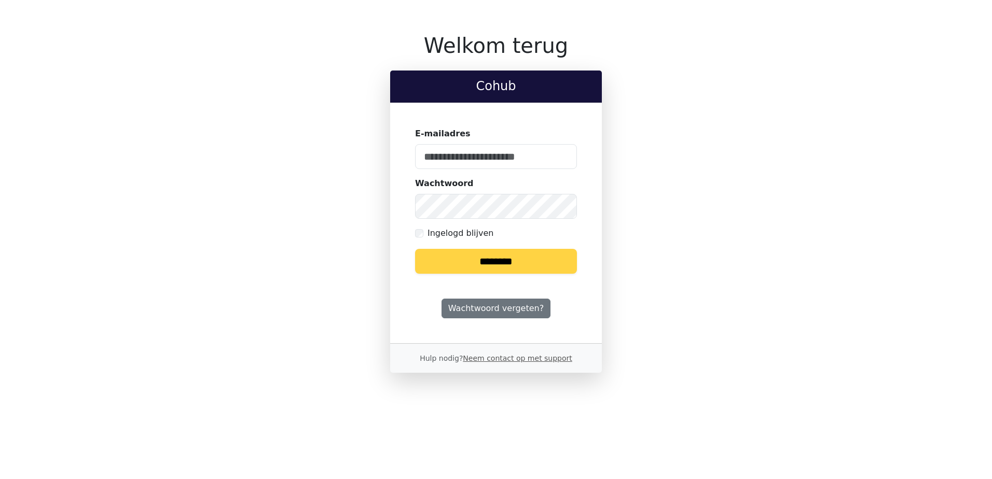  Describe the element at coordinates (496, 46) in the screenshot. I see `h1: Welkom terug` at that location.